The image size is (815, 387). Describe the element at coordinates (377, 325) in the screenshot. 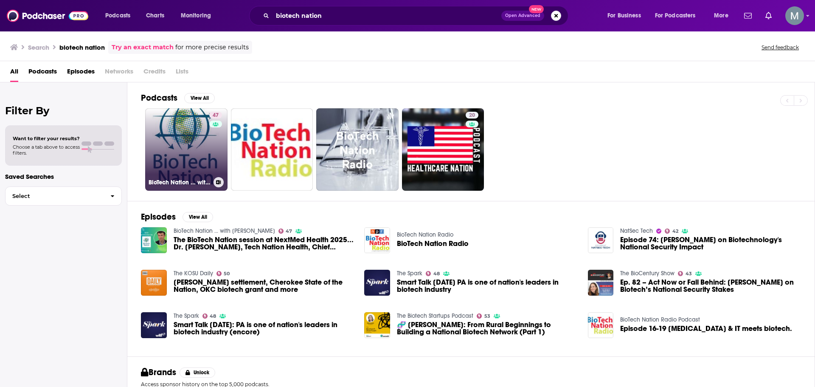

I see `img: 🧬 Becky Beattie: From Rural Beginnings to Building a National Biotech Network (Part 1)` at that location.